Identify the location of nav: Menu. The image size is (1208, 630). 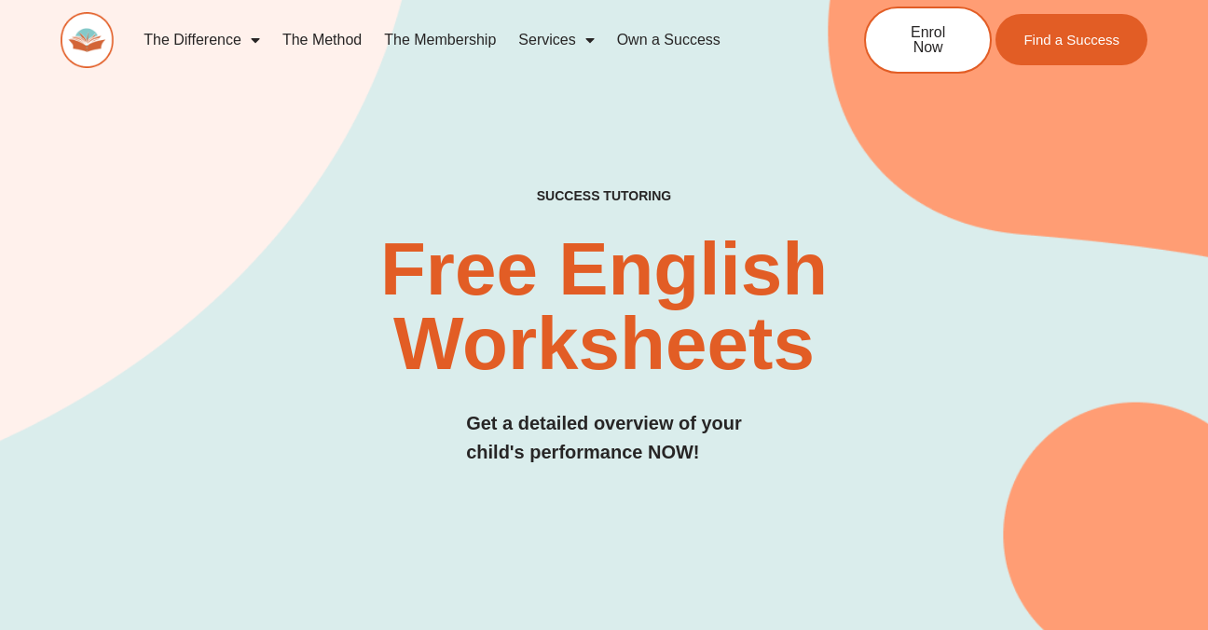
(467, 40).